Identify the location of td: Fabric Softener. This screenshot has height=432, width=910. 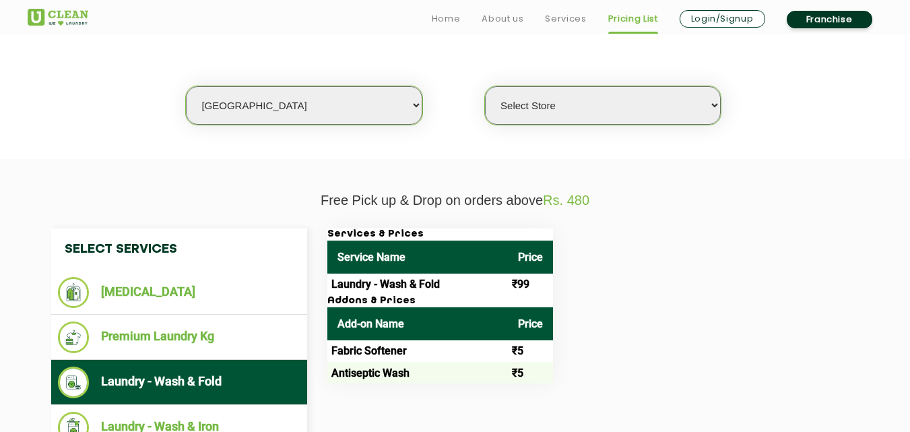
(417, 351).